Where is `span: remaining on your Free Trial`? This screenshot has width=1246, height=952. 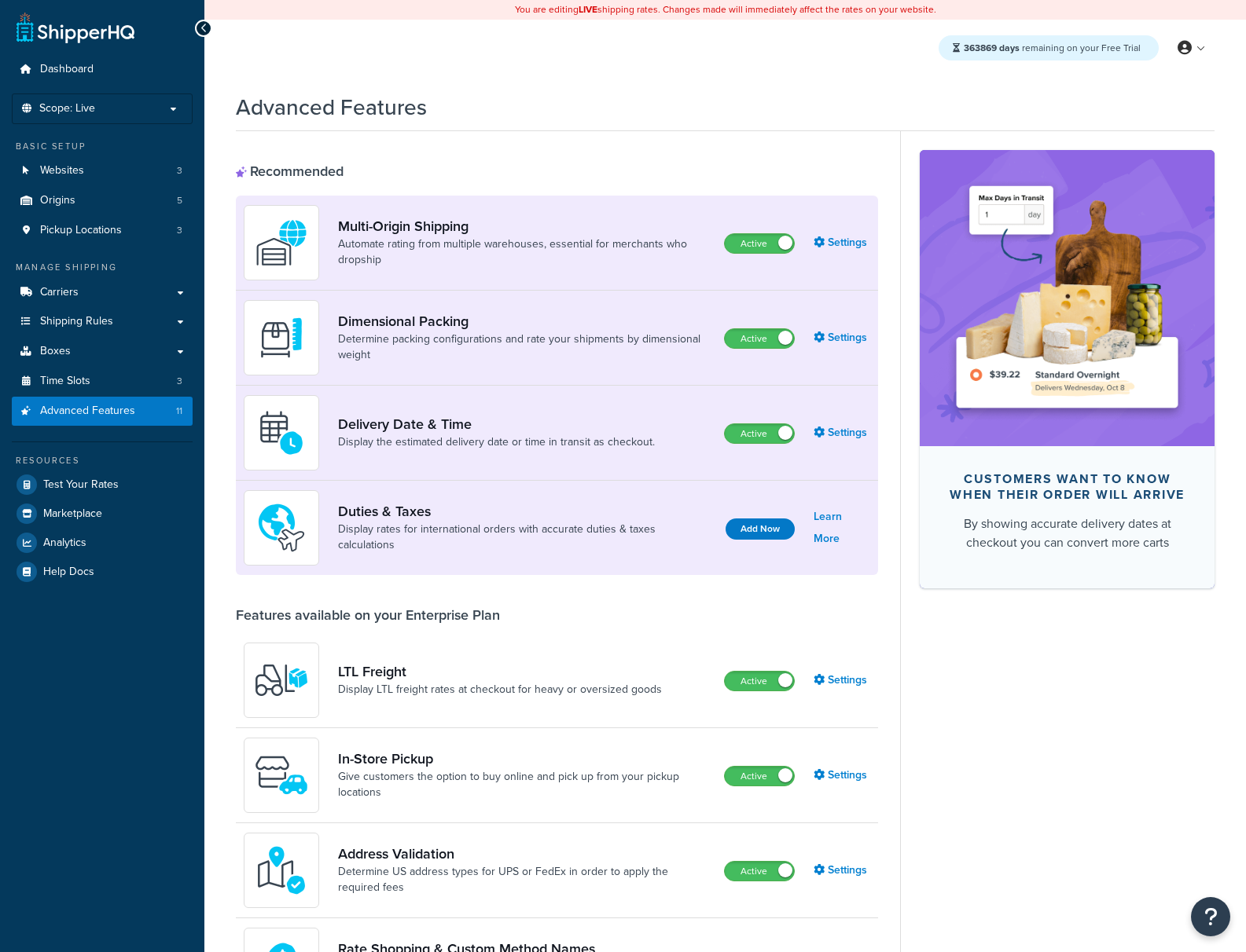 span: remaining on your Free Trial is located at coordinates (1052, 48).